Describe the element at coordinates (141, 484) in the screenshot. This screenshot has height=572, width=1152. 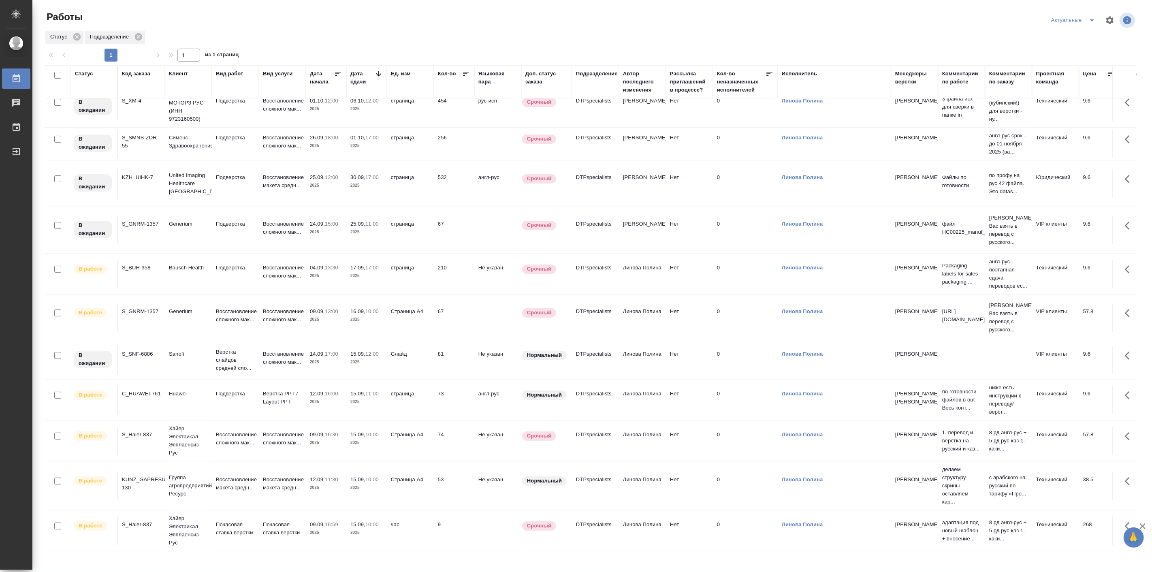
I see `div: KUNZ_GAPRESURS-130` at that location.